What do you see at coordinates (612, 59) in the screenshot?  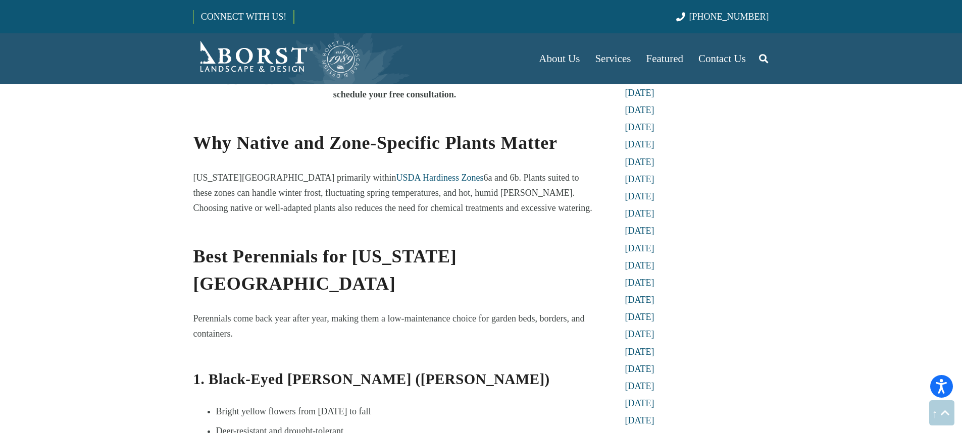 I see `a: Services` at bounding box center [612, 59].